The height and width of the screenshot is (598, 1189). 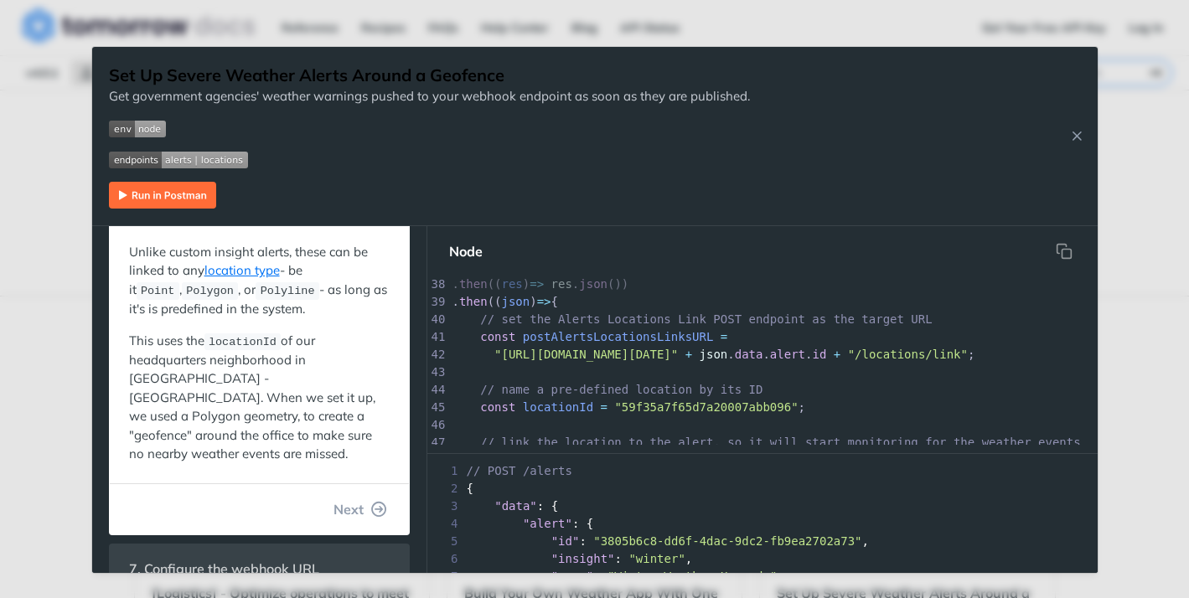 What do you see at coordinates (445, 488) in the screenshot?
I see `span: 2` at bounding box center [445, 488].